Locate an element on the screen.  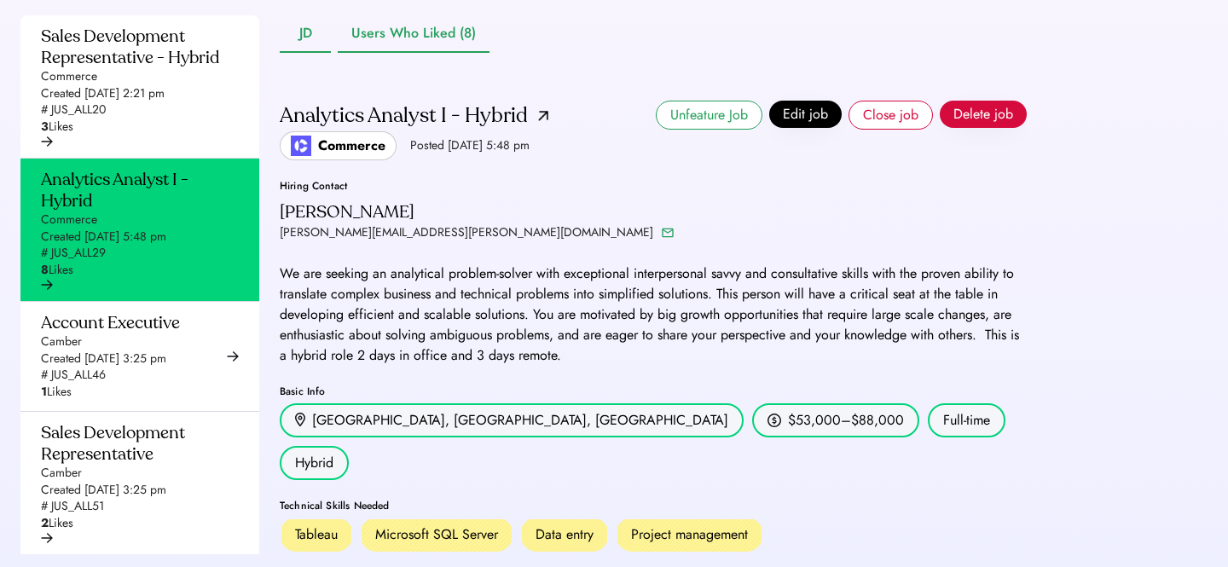
img: location.svg is located at coordinates (300, 420).